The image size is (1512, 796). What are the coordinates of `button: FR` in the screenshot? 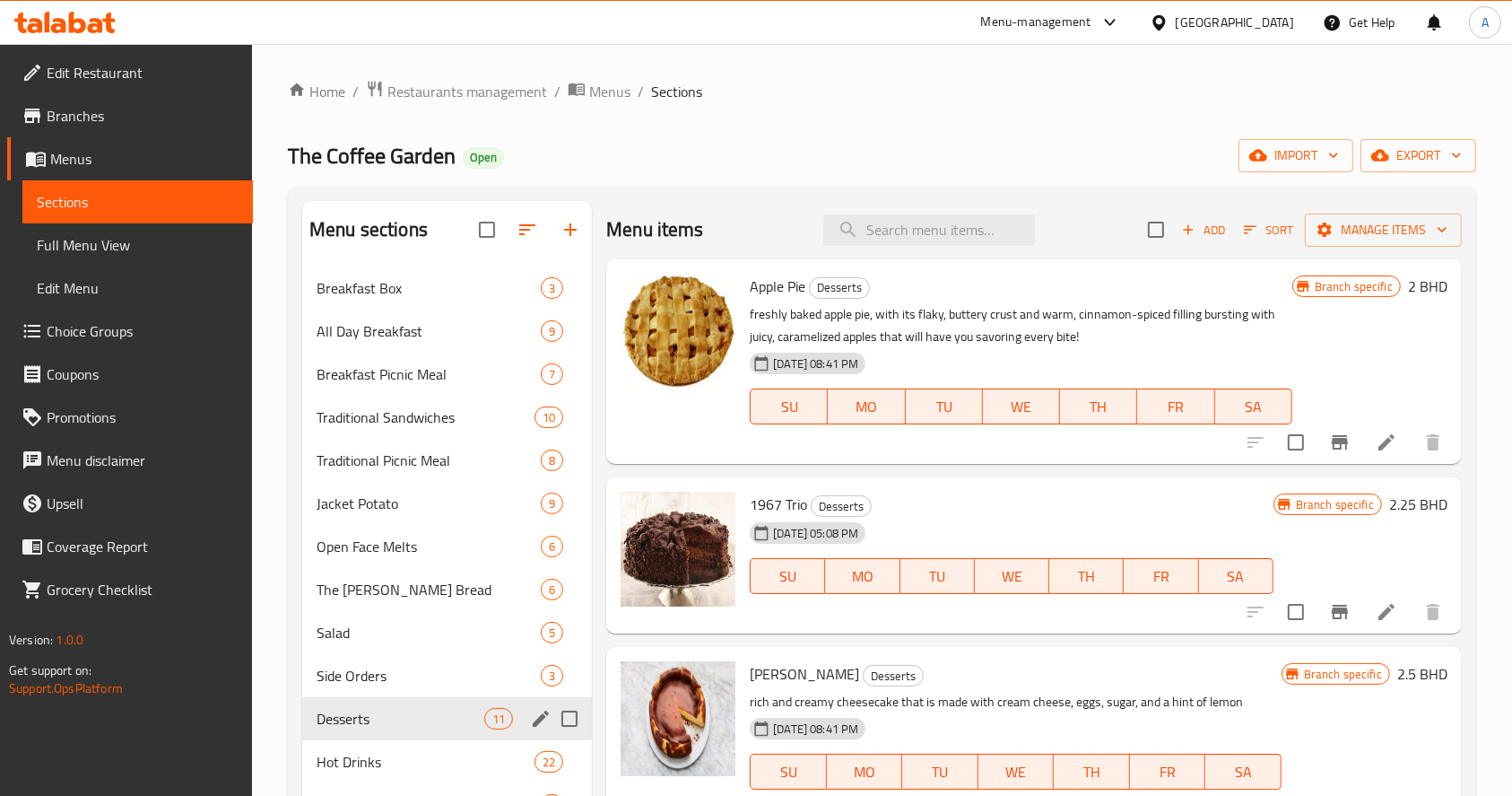 It's located at (1161, 576).